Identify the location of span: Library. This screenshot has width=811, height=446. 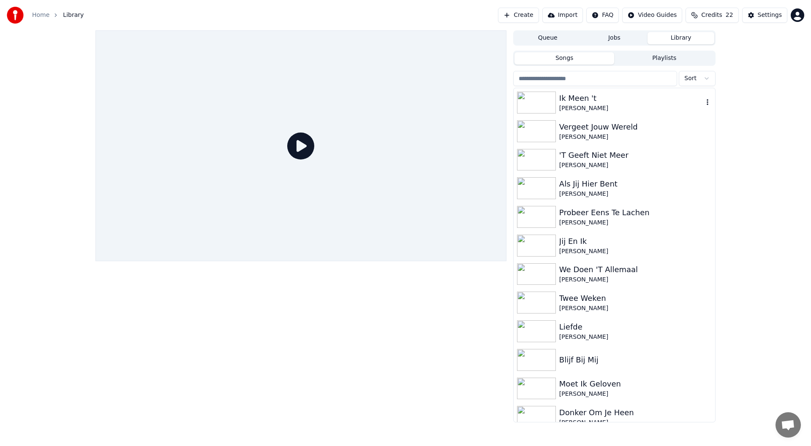
(73, 15).